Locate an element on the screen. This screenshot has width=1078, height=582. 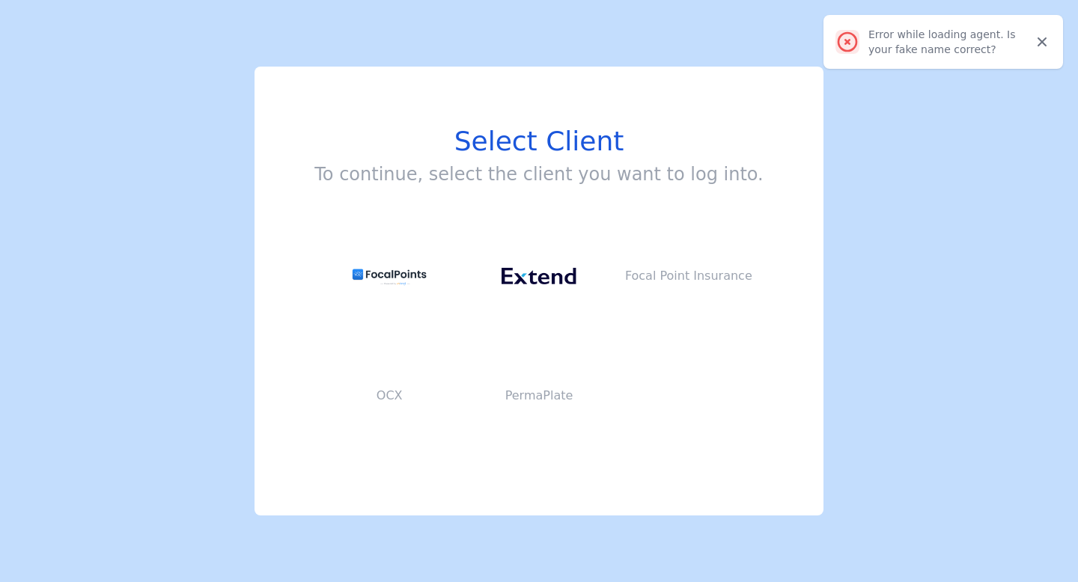
div: Error while loading agent. Is your fake name correct? is located at coordinates (949, 42).